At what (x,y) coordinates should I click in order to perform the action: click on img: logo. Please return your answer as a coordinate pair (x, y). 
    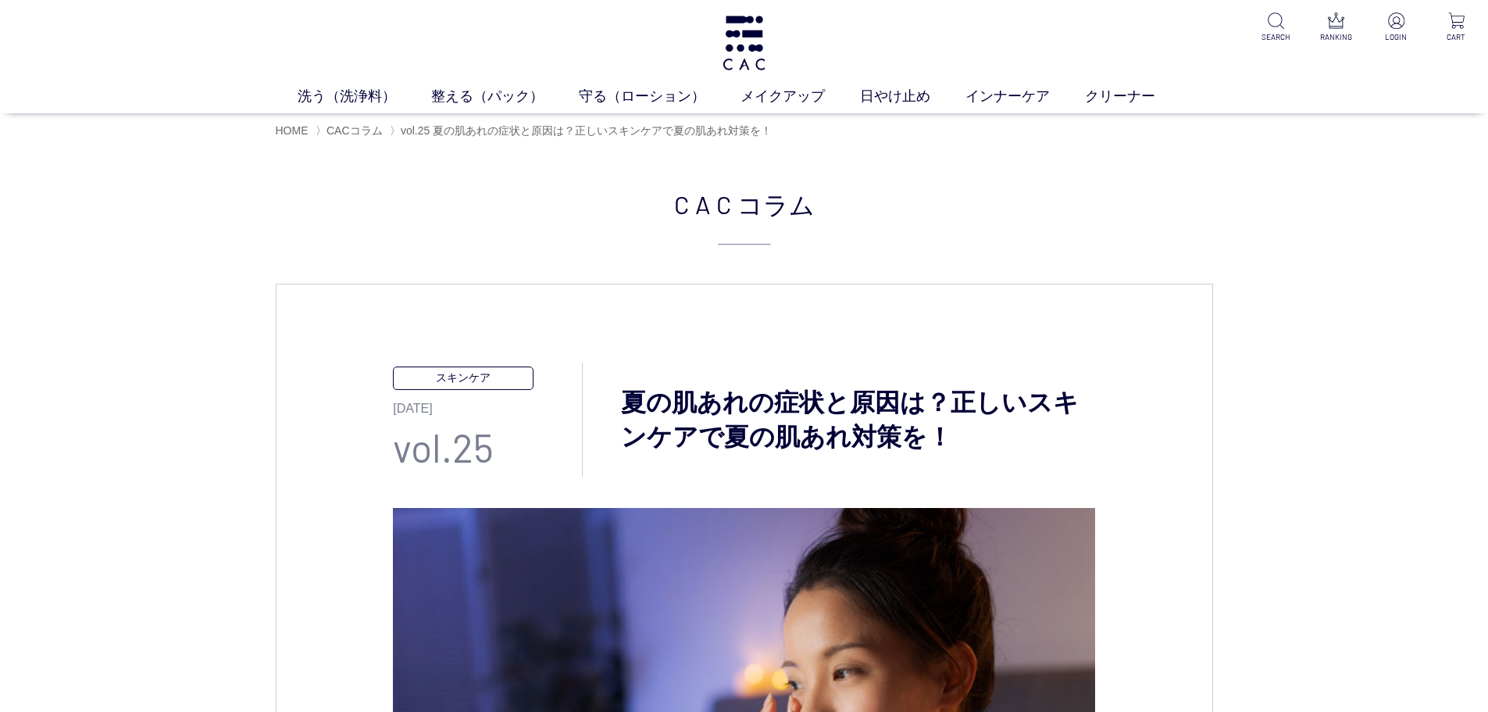
    Looking at the image, I should click on (744, 43).